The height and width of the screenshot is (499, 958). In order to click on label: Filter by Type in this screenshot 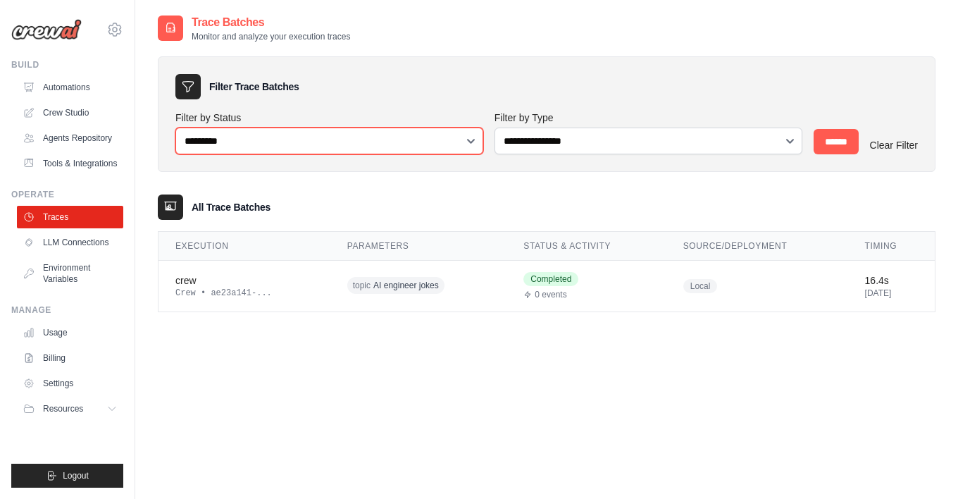, I will do `click(648, 118)`.